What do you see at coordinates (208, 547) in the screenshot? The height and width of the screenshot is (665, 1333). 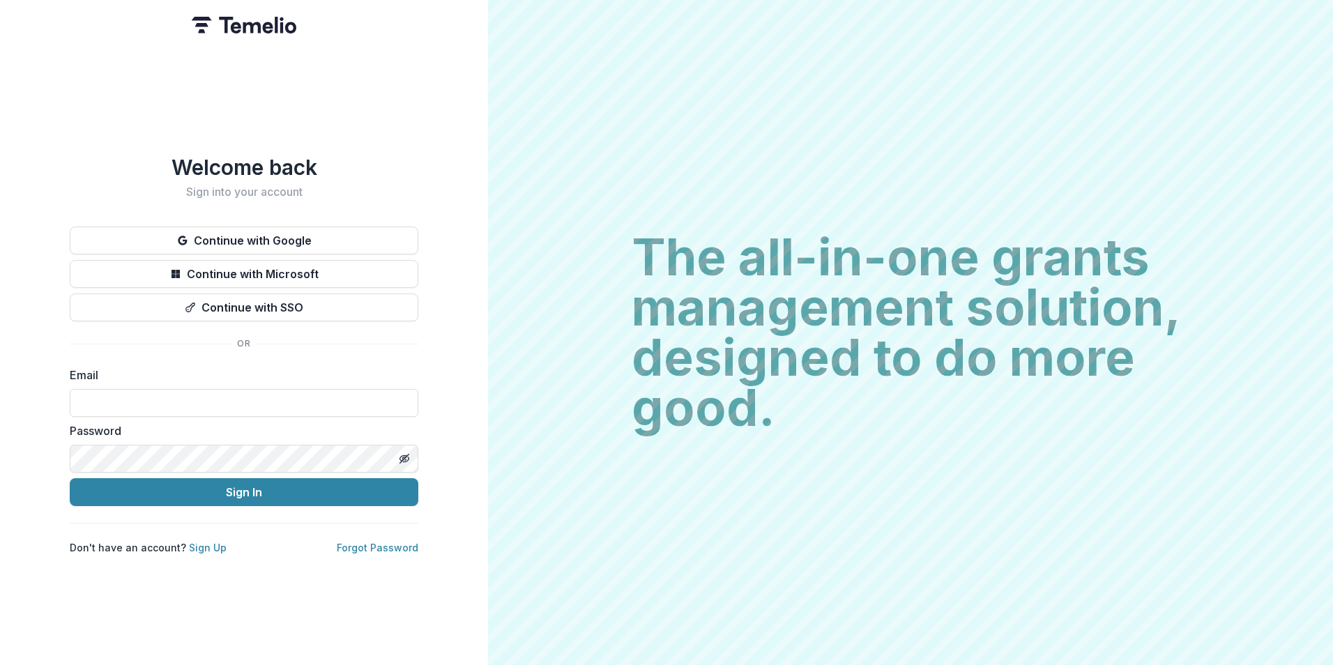 I see `a: Sign Up` at bounding box center [208, 547].